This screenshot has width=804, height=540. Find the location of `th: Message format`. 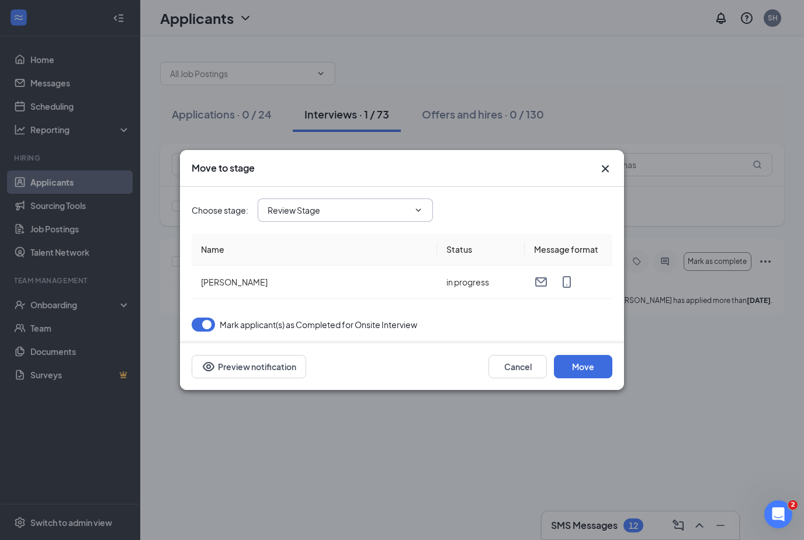

th: Message format is located at coordinates (568, 249).